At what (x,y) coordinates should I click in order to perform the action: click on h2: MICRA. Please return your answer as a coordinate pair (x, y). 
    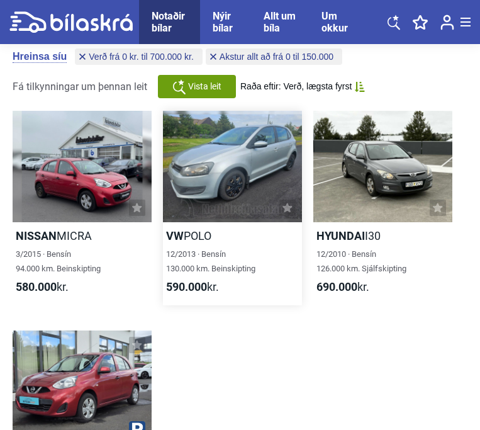
    Looking at the image, I should click on (82, 235).